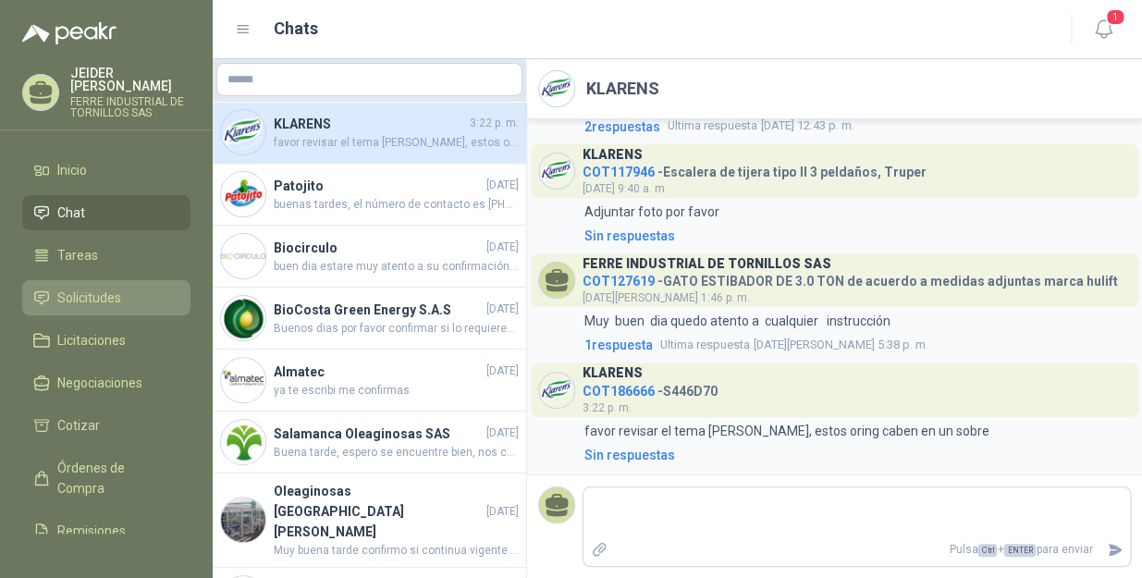 This screenshot has height=578, width=1142. Describe the element at coordinates (115, 478) in the screenshot. I see `span: Órdenes de Compra` at that location.